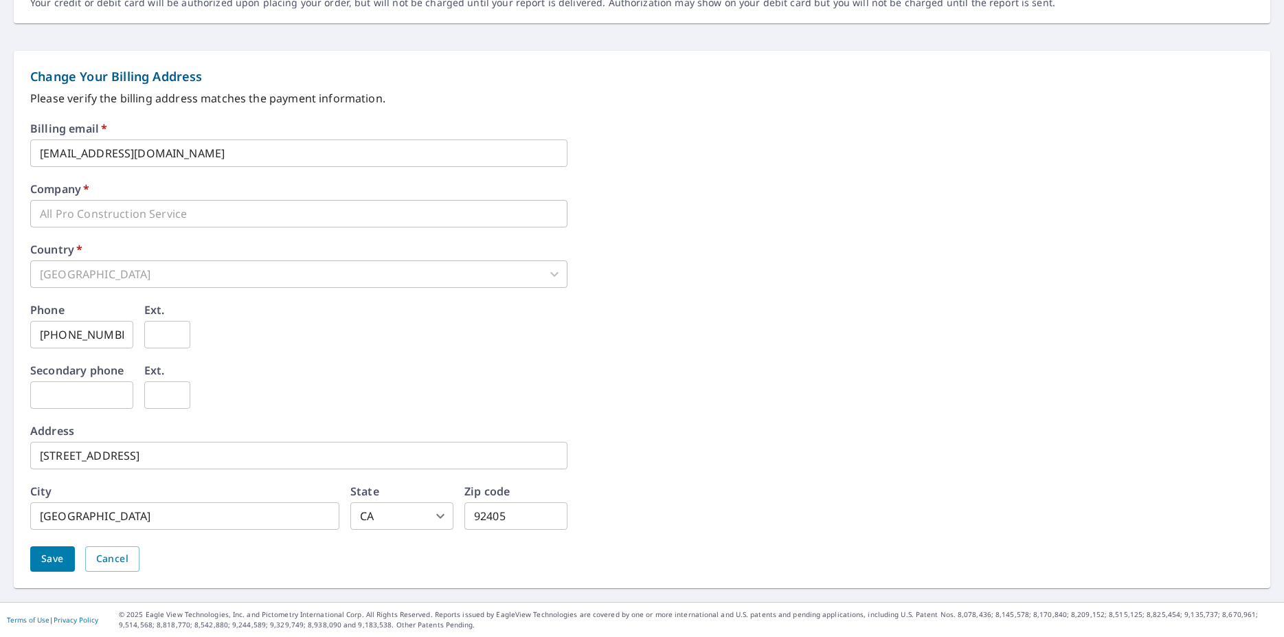 Image resolution: width=1284 pixels, height=637 pixels. Describe the element at coordinates (52, 431) in the screenshot. I see `label: Address` at that location.